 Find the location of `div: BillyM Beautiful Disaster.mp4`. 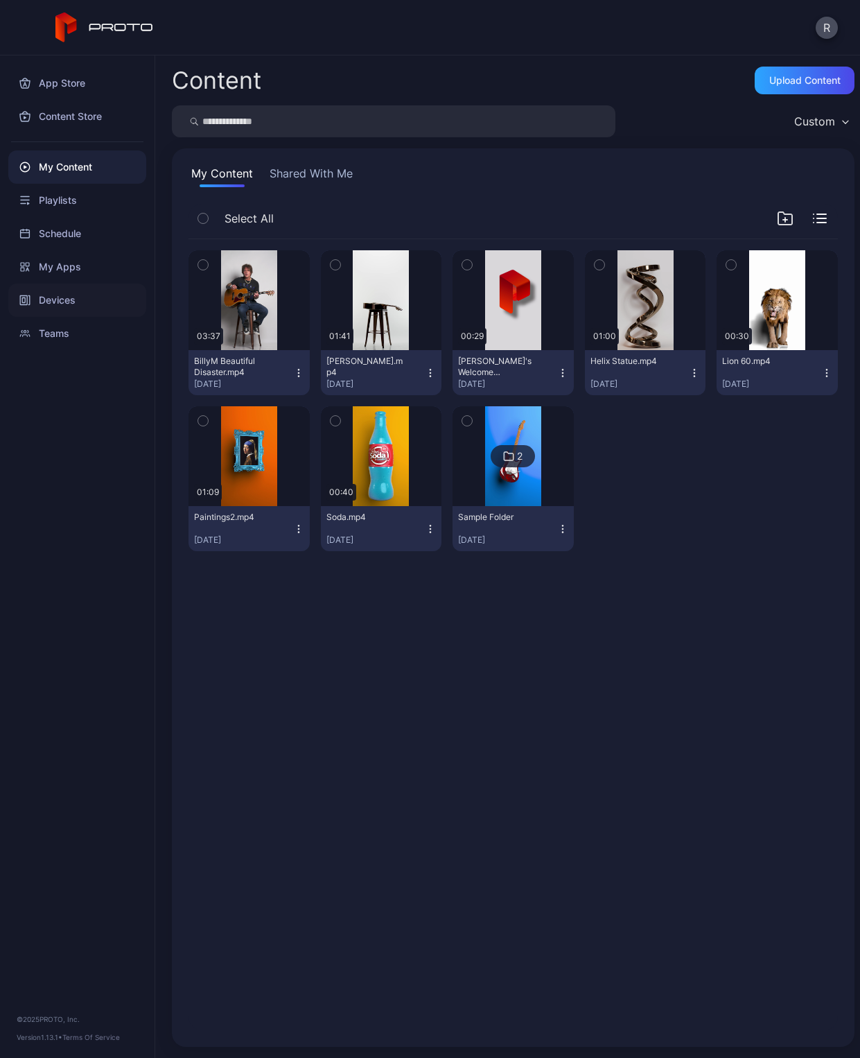

div: BillyM Beautiful Disaster.mp4 is located at coordinates (232, 367).